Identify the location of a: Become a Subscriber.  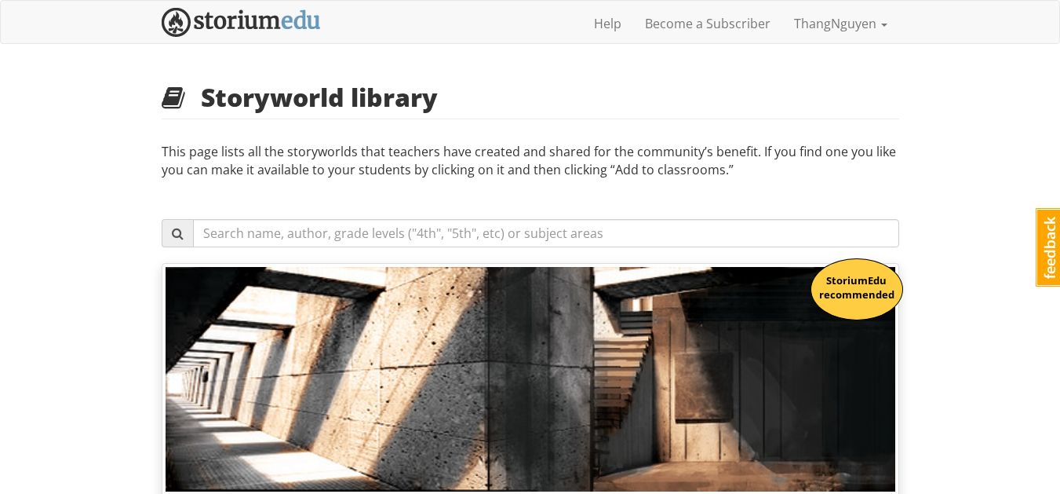
(708, 24).